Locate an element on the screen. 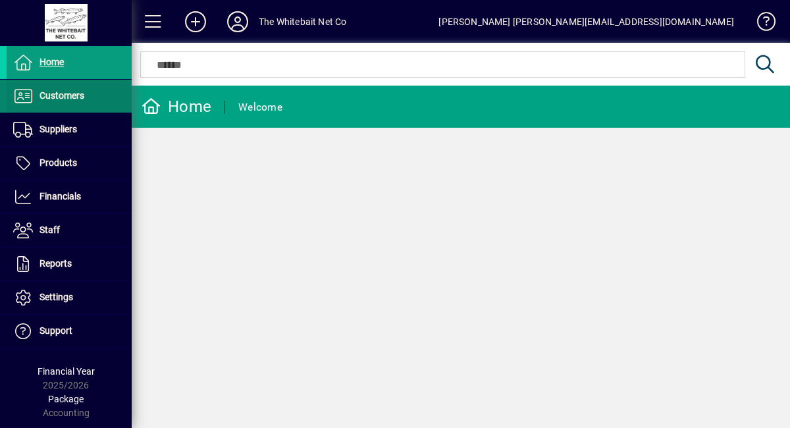 This screenshot has width=790, height=428. a: Knowledge Base is located at coordinates (761, 24).